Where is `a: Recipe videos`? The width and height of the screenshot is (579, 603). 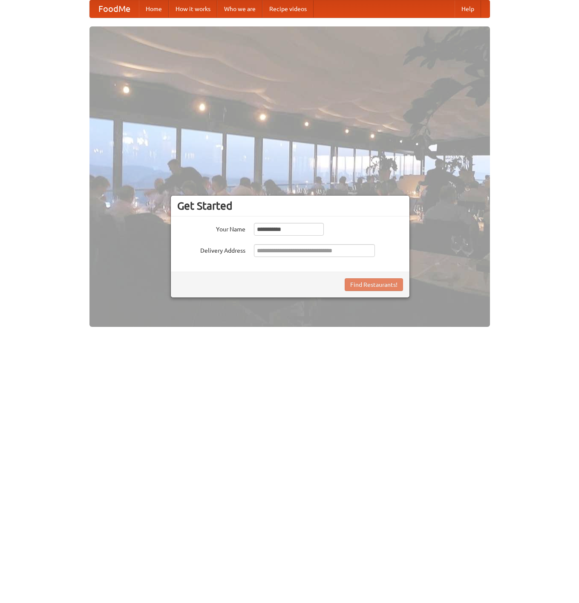 a: Recipe videos is located at coordinates (288, 9).